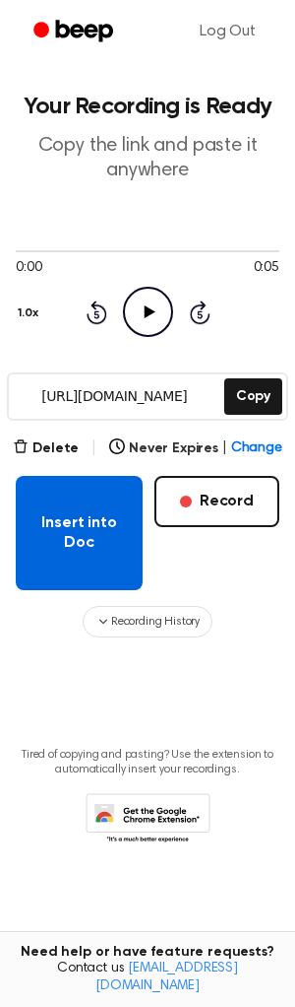 This screenshot has height=1007, width=295. Describe the element at coordinates (29, 268) in the screenshot. I see `span: 0:00` at that location.